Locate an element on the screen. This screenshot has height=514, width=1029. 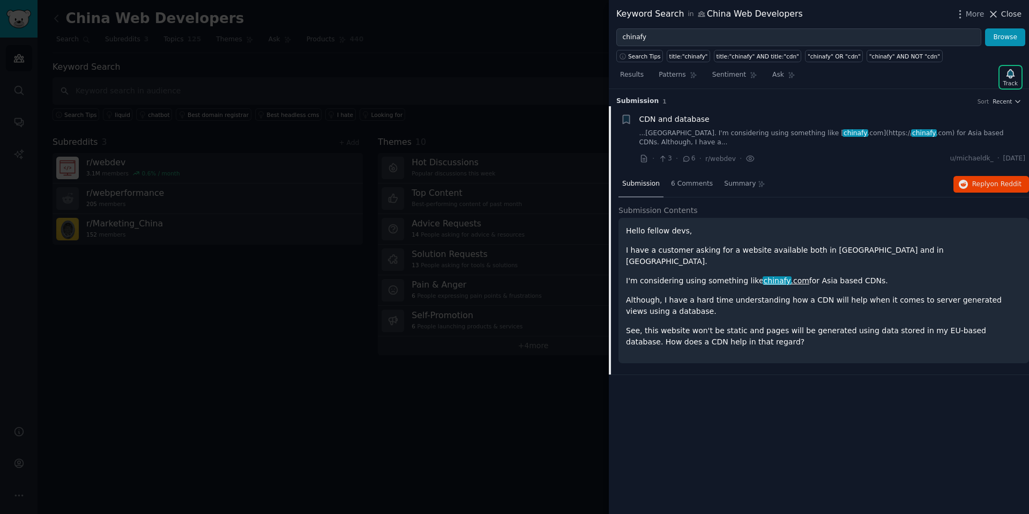
a: Results is located at coordinates (632, 77).